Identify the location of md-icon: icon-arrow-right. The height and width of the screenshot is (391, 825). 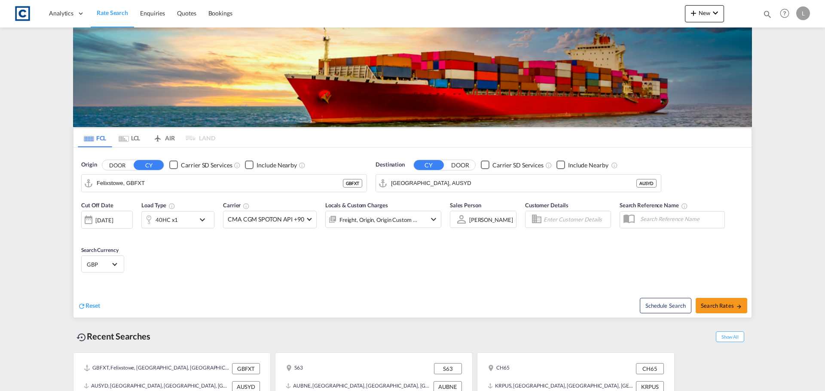
(739, 307).